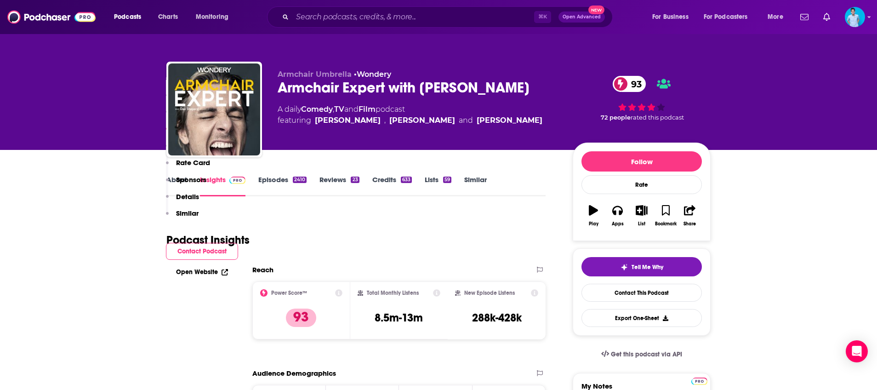 Image resolution: width=877 pixels, height=390 pixels. What do you see at coordinates (187, 213) in the screenshot?
I see `p: Similar` at bounding box center [187, 213].